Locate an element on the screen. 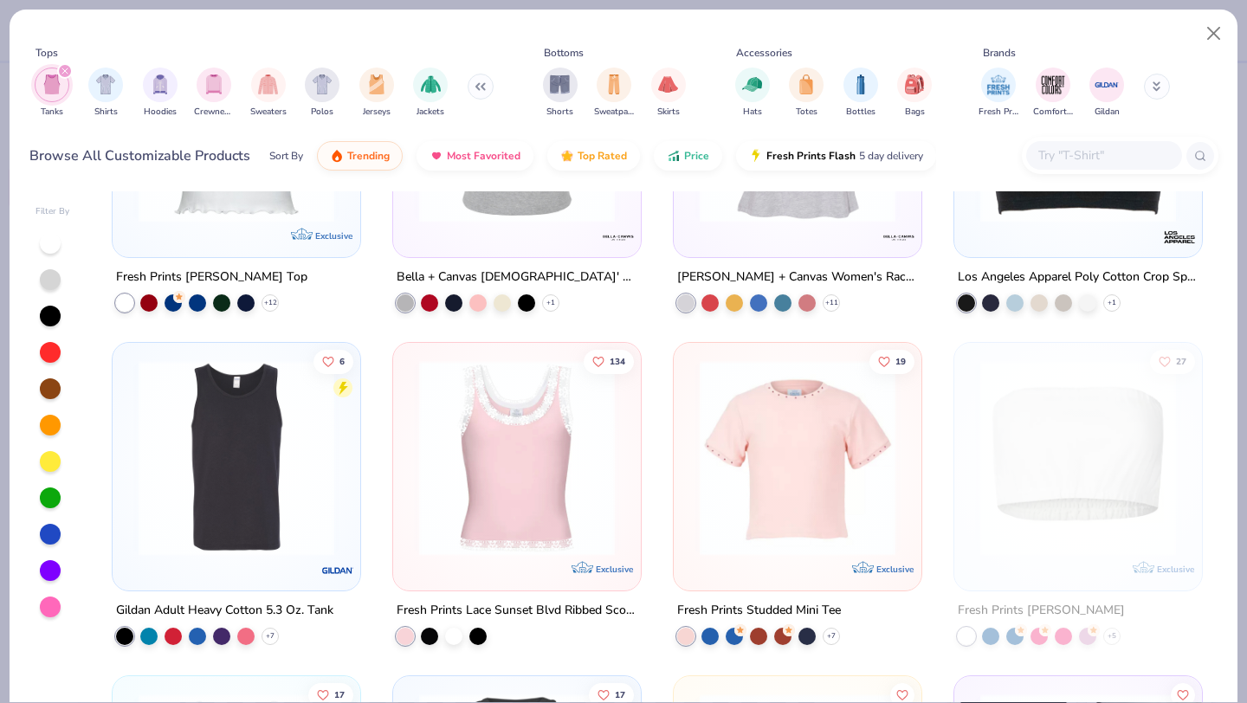  img: be309127-e220-494e-b291-e8b7fe937e52 is located at coordinates (730, 458).